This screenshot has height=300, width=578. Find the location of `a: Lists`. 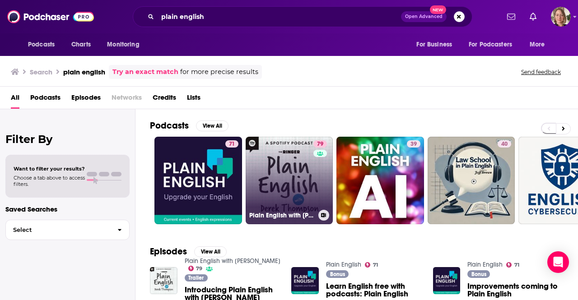

a: Lists is located at coordinates (194, 99).